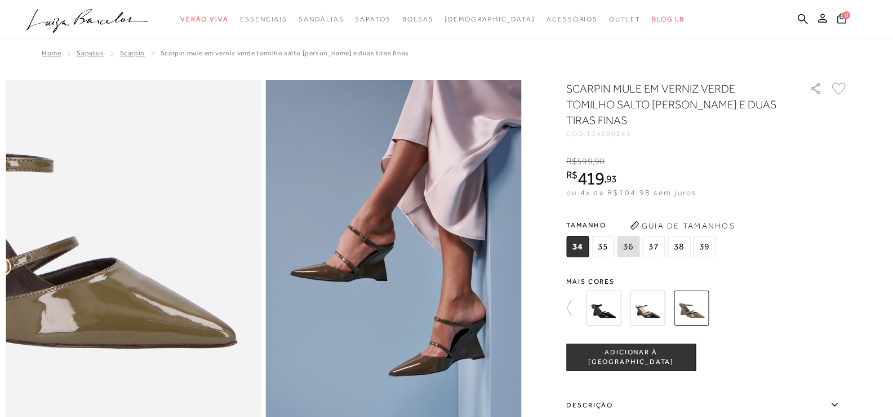 The image size is (893, 417). Describe the element at coordinates (321, 19) in the screenshot. I see `span: Sandálias` at that location.